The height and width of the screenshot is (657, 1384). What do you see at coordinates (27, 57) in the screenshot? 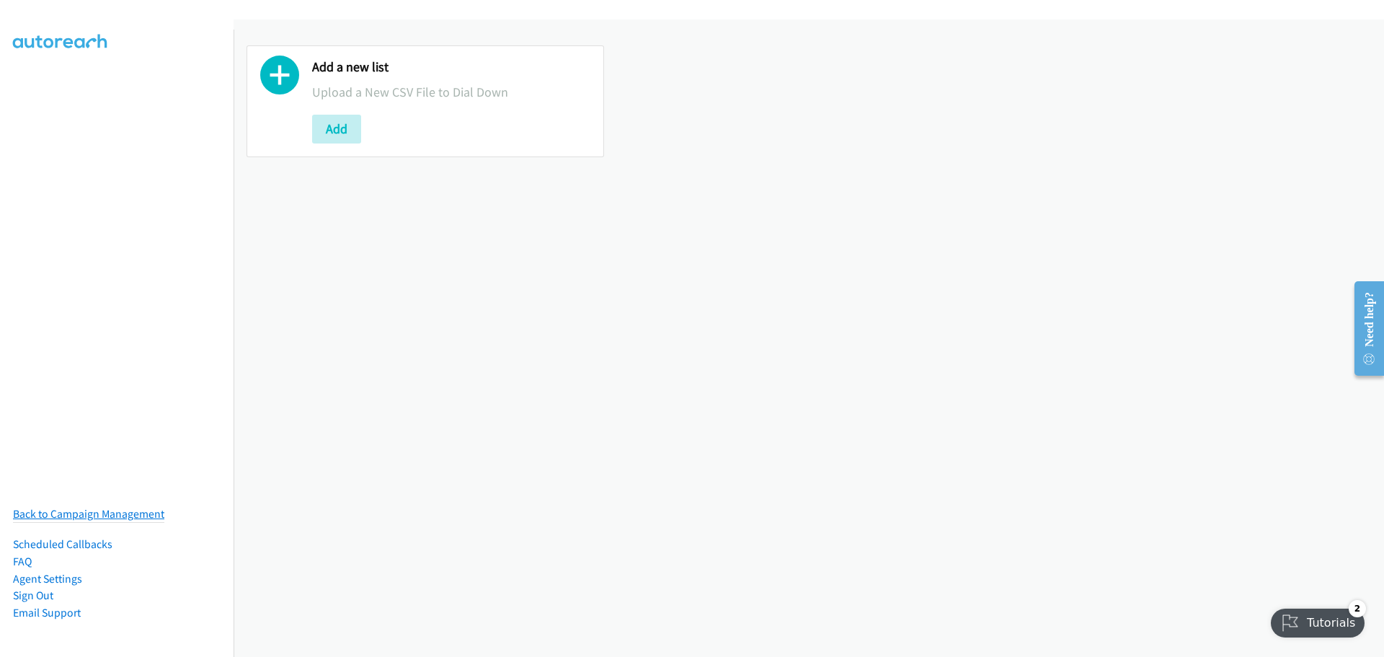
I see `div: Open Resource Center` at bounding box center [27, 57].